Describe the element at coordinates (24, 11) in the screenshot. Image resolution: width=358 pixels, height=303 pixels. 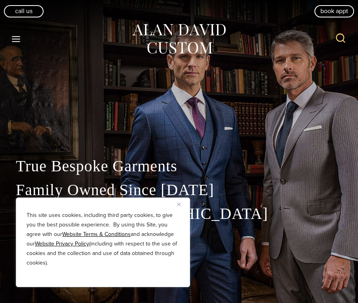
I see `a: Call Us` at that location.